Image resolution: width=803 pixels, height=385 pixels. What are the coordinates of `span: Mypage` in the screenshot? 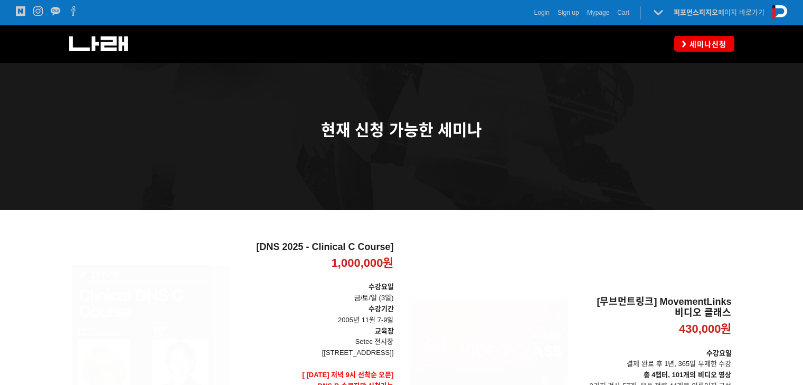 It's located at (598, 13).